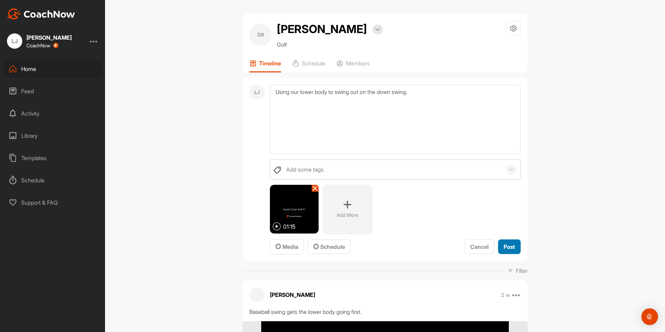 This screenshot has width=665, height=332. What do you see at coordinates (330, 45) in the screenshot?
I see `p: Golf` at bounding box center [330, 45].